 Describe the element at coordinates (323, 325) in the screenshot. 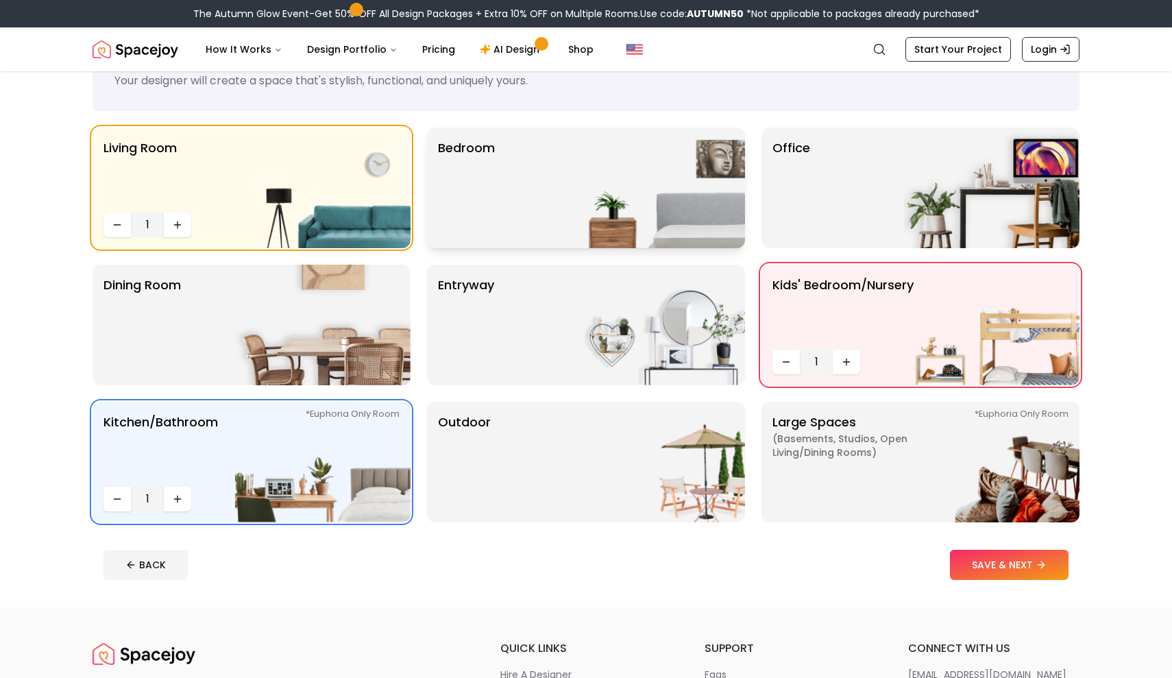

I see `img: Dining Room` at that location.